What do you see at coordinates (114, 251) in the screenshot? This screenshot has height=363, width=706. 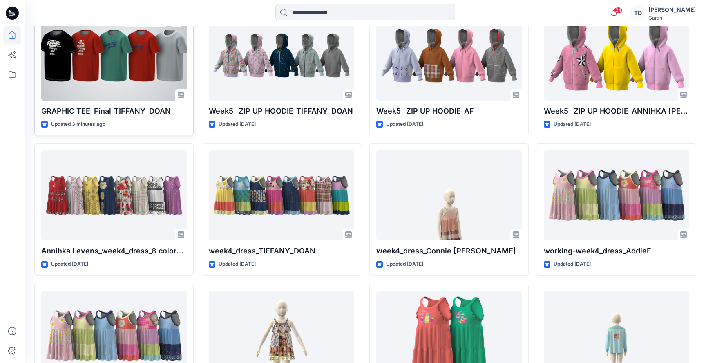 I see `p: Annihka Levens_week4_dress_8 colorways` at bounding box center [114, 251].